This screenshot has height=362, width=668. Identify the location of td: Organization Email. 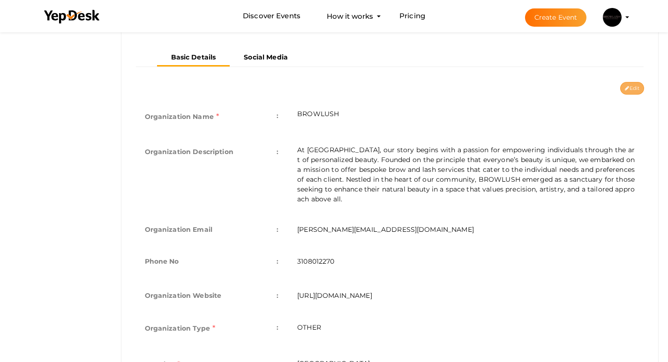
(212, 230).